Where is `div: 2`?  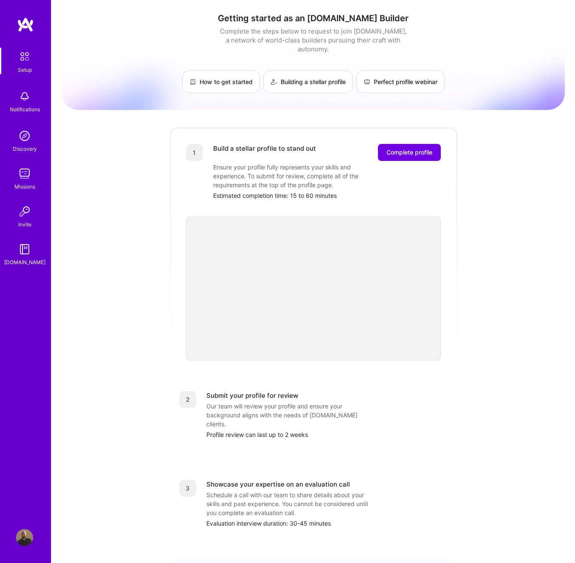 div: 2 is located at coordinates (188, 399).